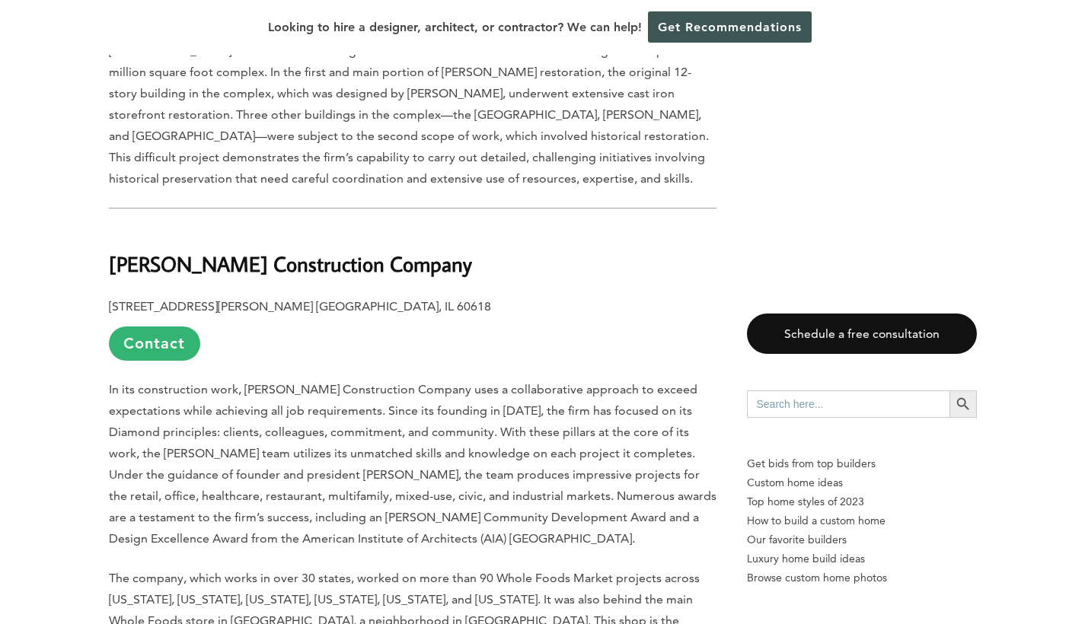 The image size is (1085, 624). Describe the element at coordinates (729, 27) in the screenshot. I see `a: Get Recommendations` at that location.